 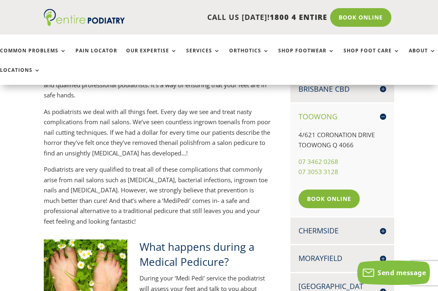 I want to click on p: 4/621 CORONATION DRIVE TOOWONG Q 4066, so click(x=342, y=143).